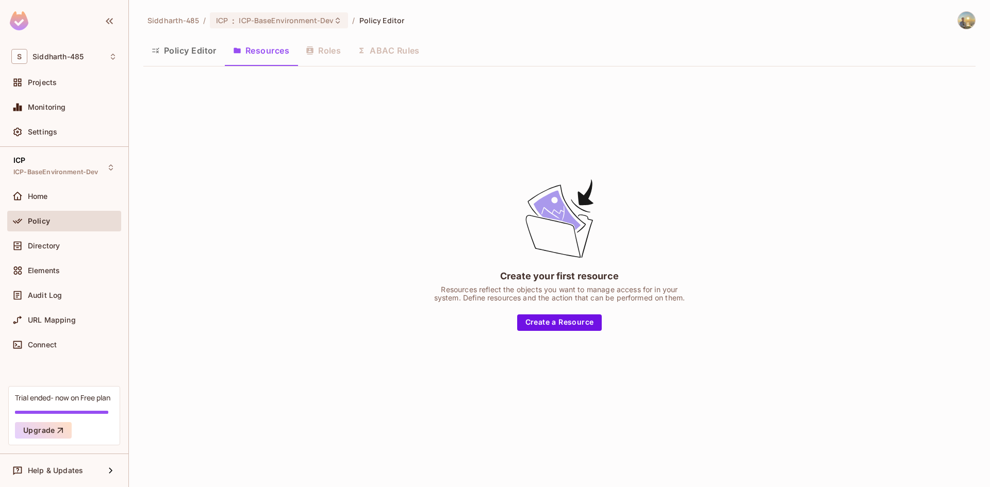 The height and width of the screenshot is (487, 990). I want to click on span: S, so click(19, 56).